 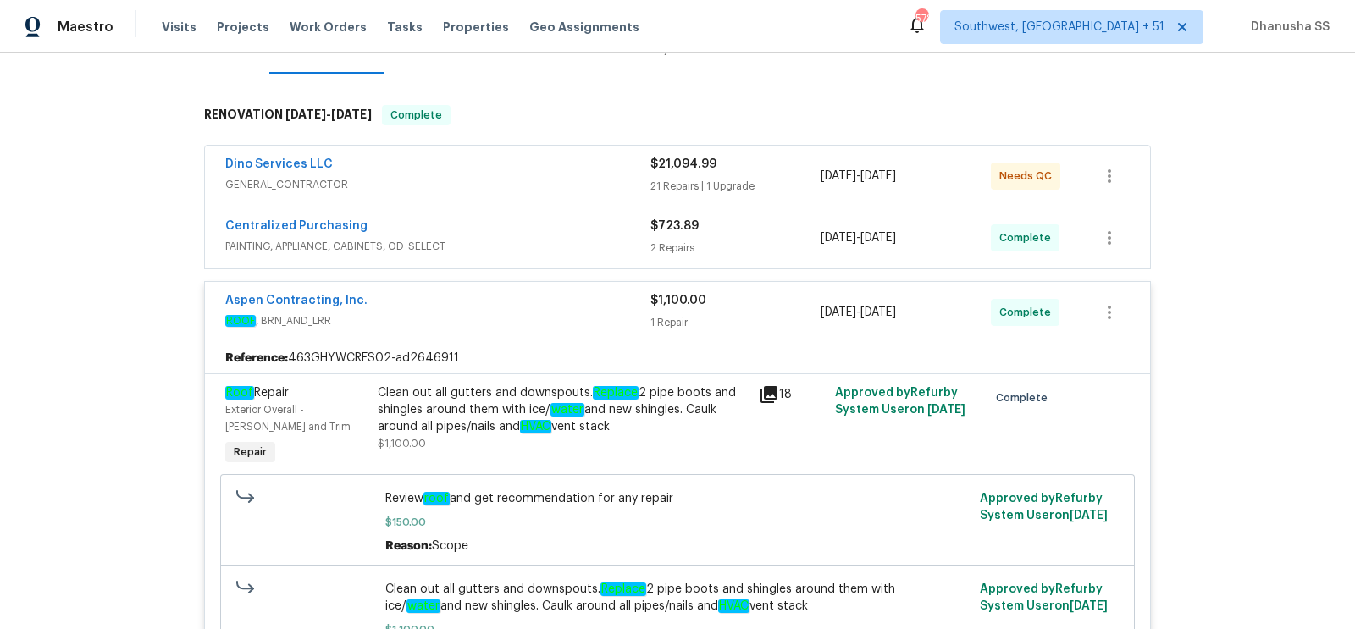 I want to click on a: Centralized Purchasing, so click(x=296, y=226).